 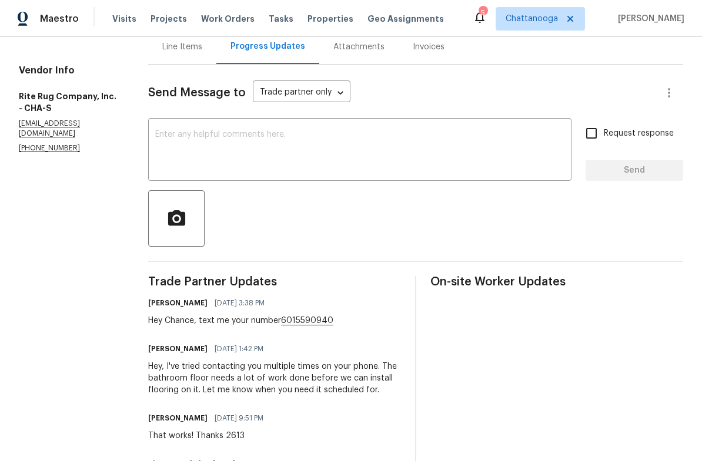 What do you see at coordinates (240, 321) in the screenshot?
I see `div: Hey Chance, text me your number` at bounding box center [240, 321].